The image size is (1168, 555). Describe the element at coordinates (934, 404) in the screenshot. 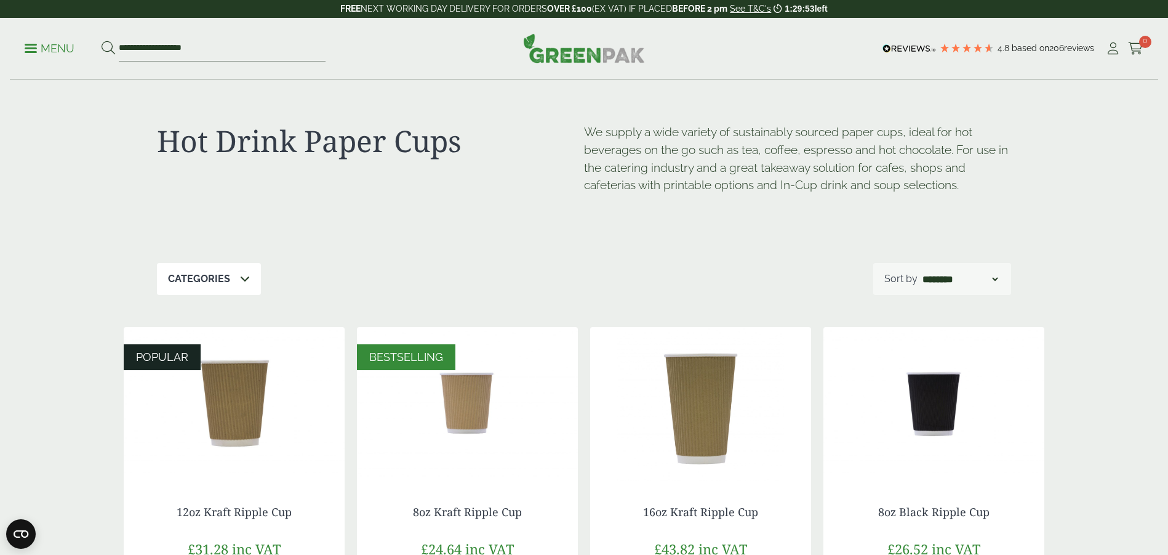

I see `img: 8oz Black Ripple Cup -0` at that location.